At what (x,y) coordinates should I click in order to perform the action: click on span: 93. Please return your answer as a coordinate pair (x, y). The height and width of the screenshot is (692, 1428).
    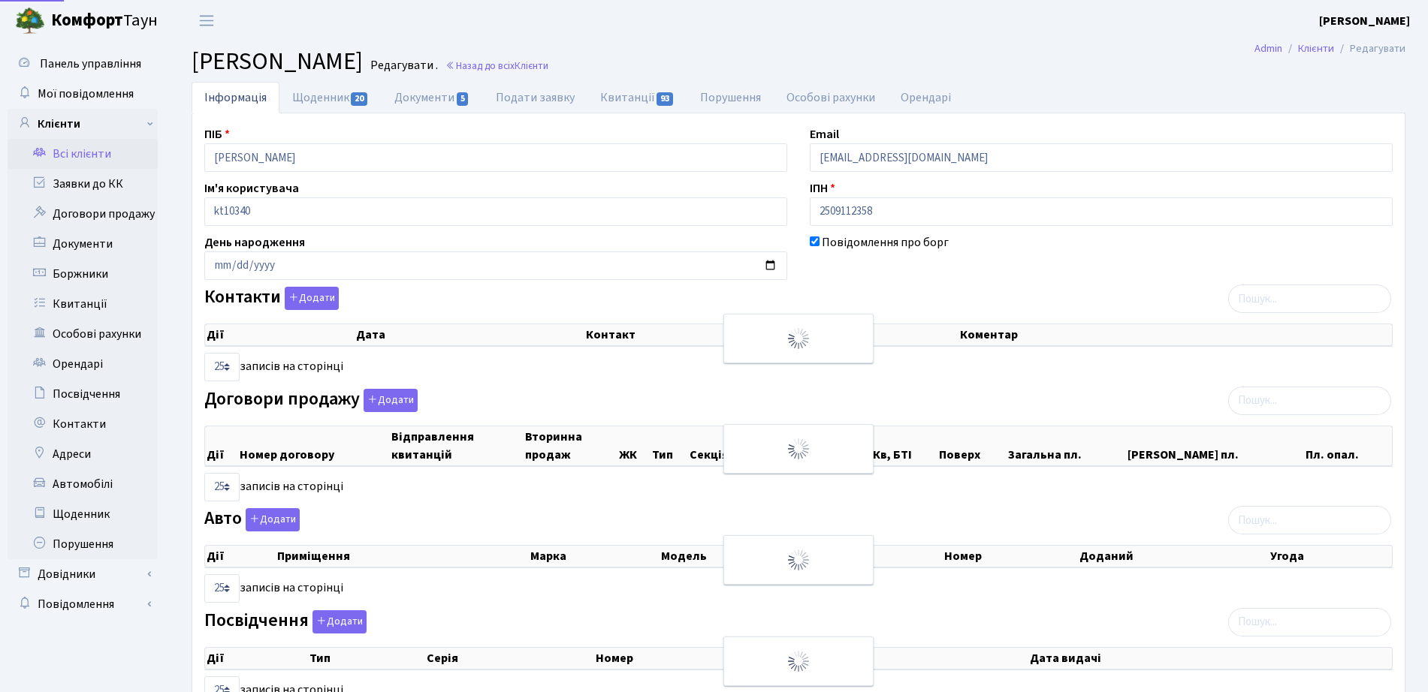
    Looking at the image, I should click on (665, 99).